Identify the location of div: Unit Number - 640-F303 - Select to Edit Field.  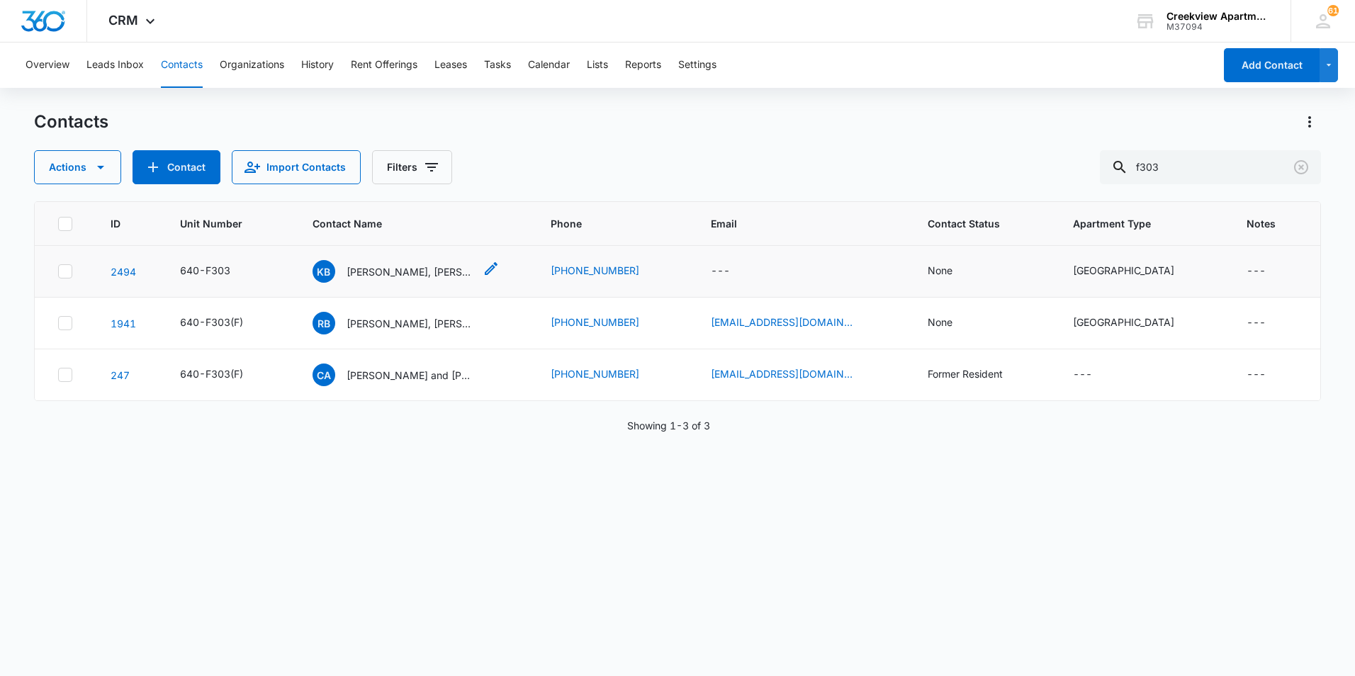
(218, 271).